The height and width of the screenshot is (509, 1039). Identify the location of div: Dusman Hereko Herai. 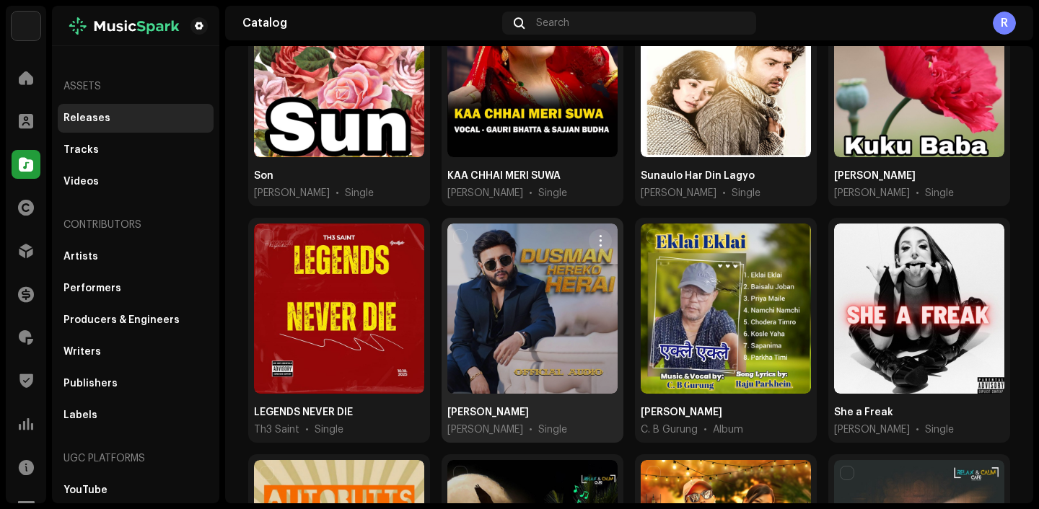
(488, 413).